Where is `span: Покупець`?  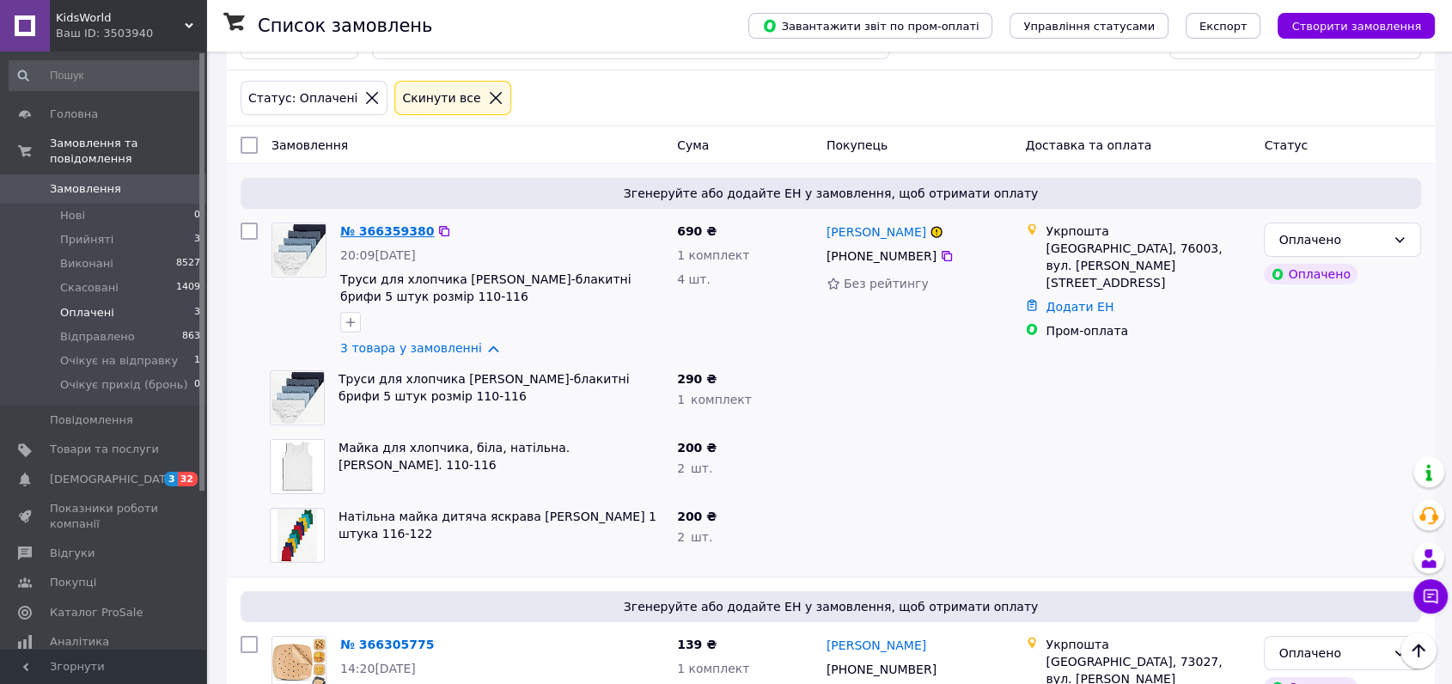
span: Покупець is located at coordinates (857, 145).